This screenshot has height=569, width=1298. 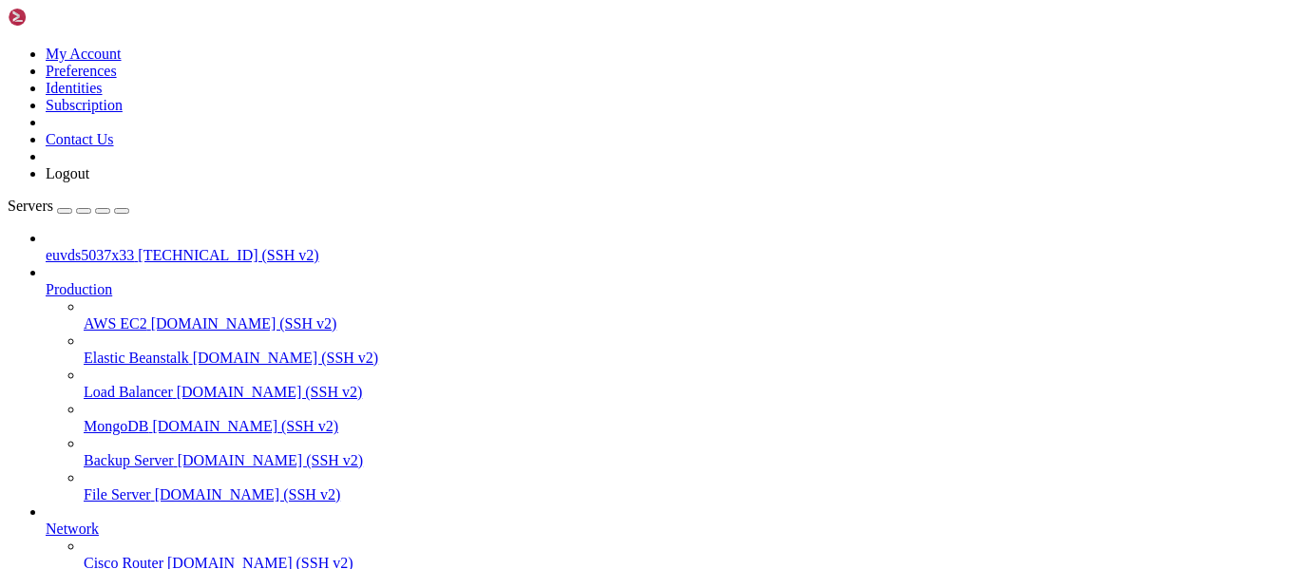 What do you see at coordinates (115, 323) in the screenshot?
I see `span: AWS EC2` at bounding box center [115, 323].